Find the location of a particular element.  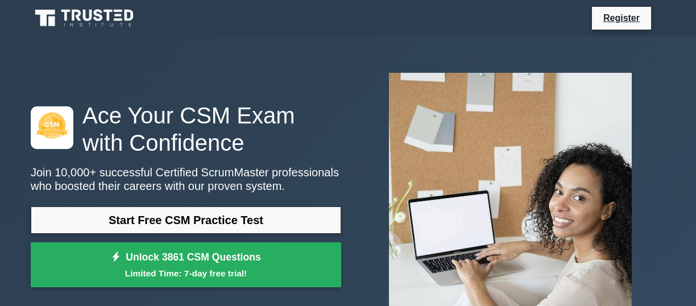

h1: Ace Your CSM Exam with Confidence is located at coordinates (186, 129).